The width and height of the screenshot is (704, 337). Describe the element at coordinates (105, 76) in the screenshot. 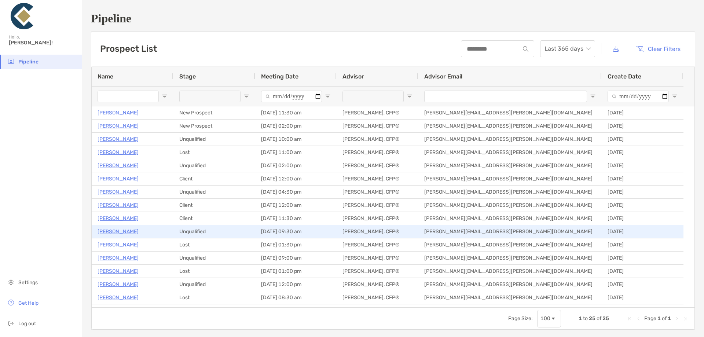

I see `span: Name` at that location.